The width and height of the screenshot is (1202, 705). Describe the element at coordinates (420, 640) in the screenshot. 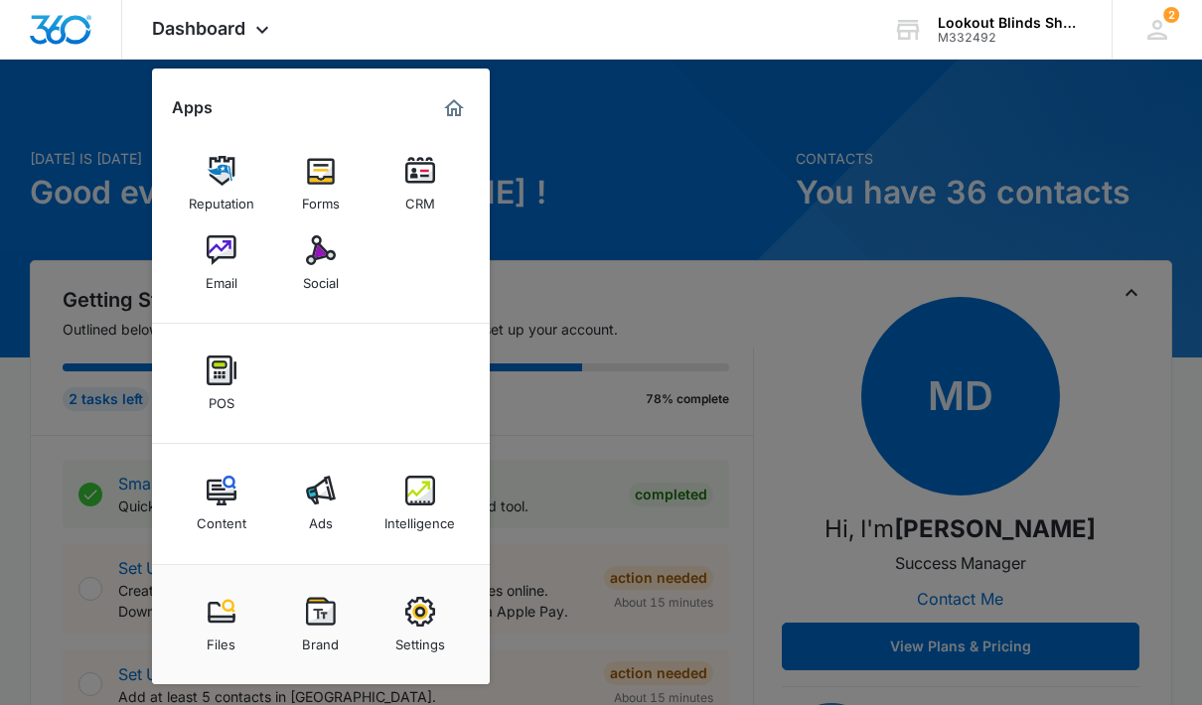

I see `div: Settings` at that location.